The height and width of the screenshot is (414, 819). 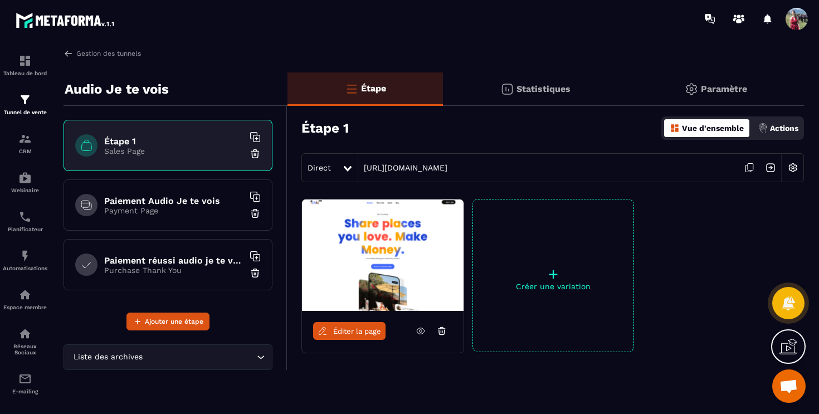 I want to click on p: Tunnel de vente, so click(x=25, y=112).